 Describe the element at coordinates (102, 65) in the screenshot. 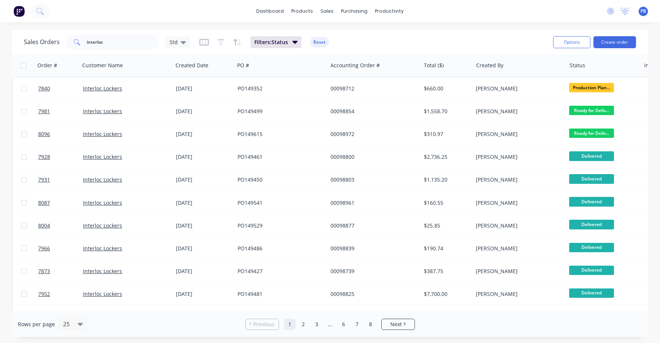

I see `div: Customer Name` at that location.